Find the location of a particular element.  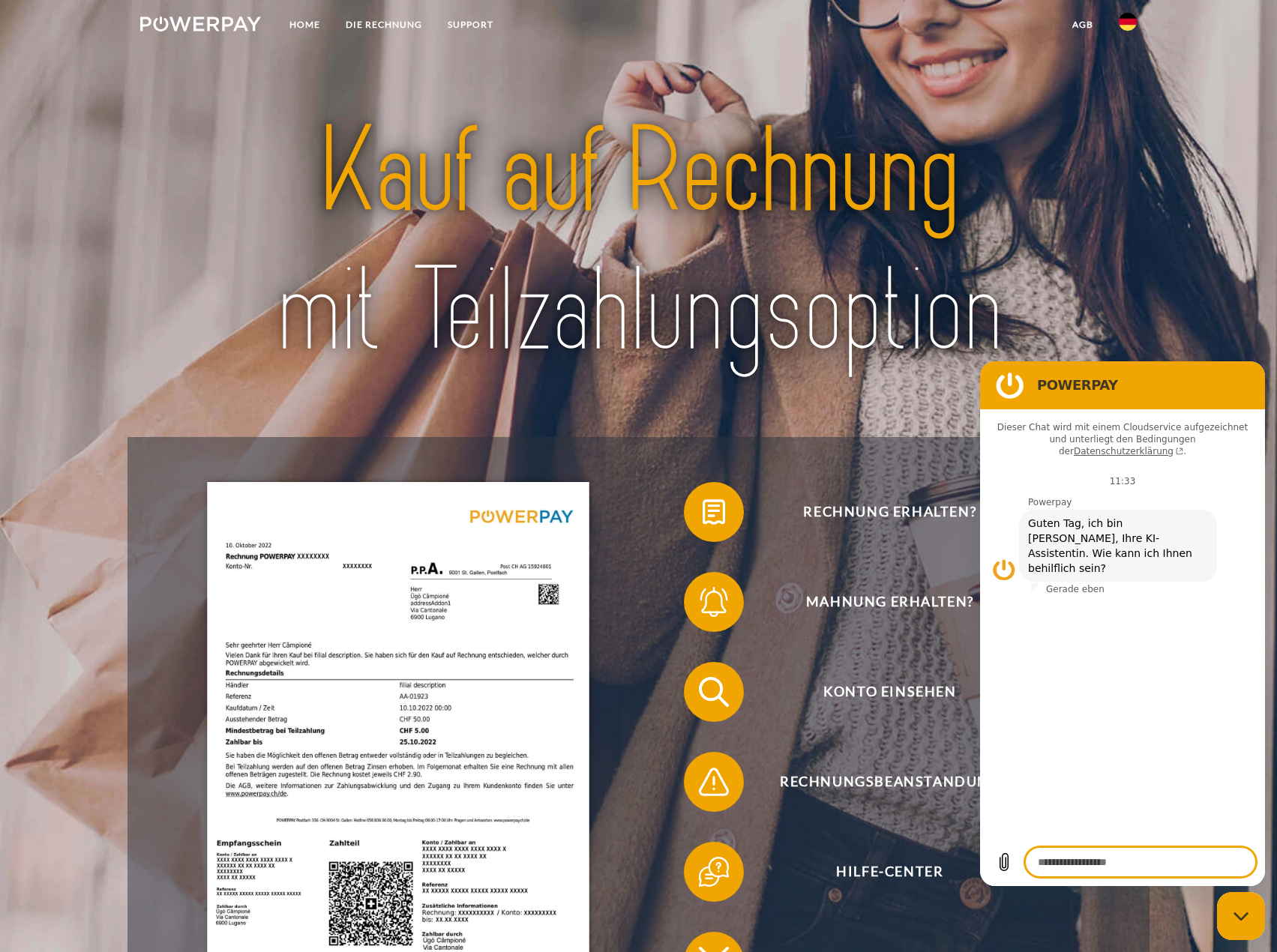

a: Home is located at coordinates (304, 25).